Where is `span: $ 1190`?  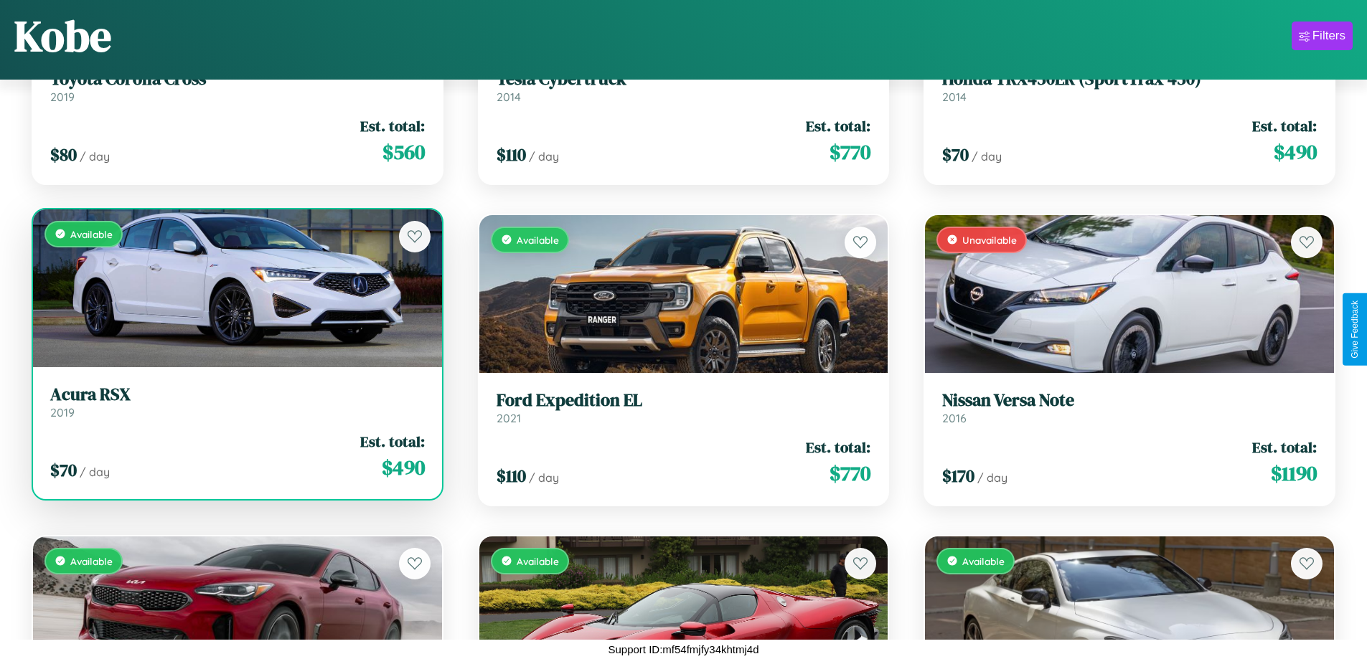
span: $ 1190 is located at coordinates (1294, 474).